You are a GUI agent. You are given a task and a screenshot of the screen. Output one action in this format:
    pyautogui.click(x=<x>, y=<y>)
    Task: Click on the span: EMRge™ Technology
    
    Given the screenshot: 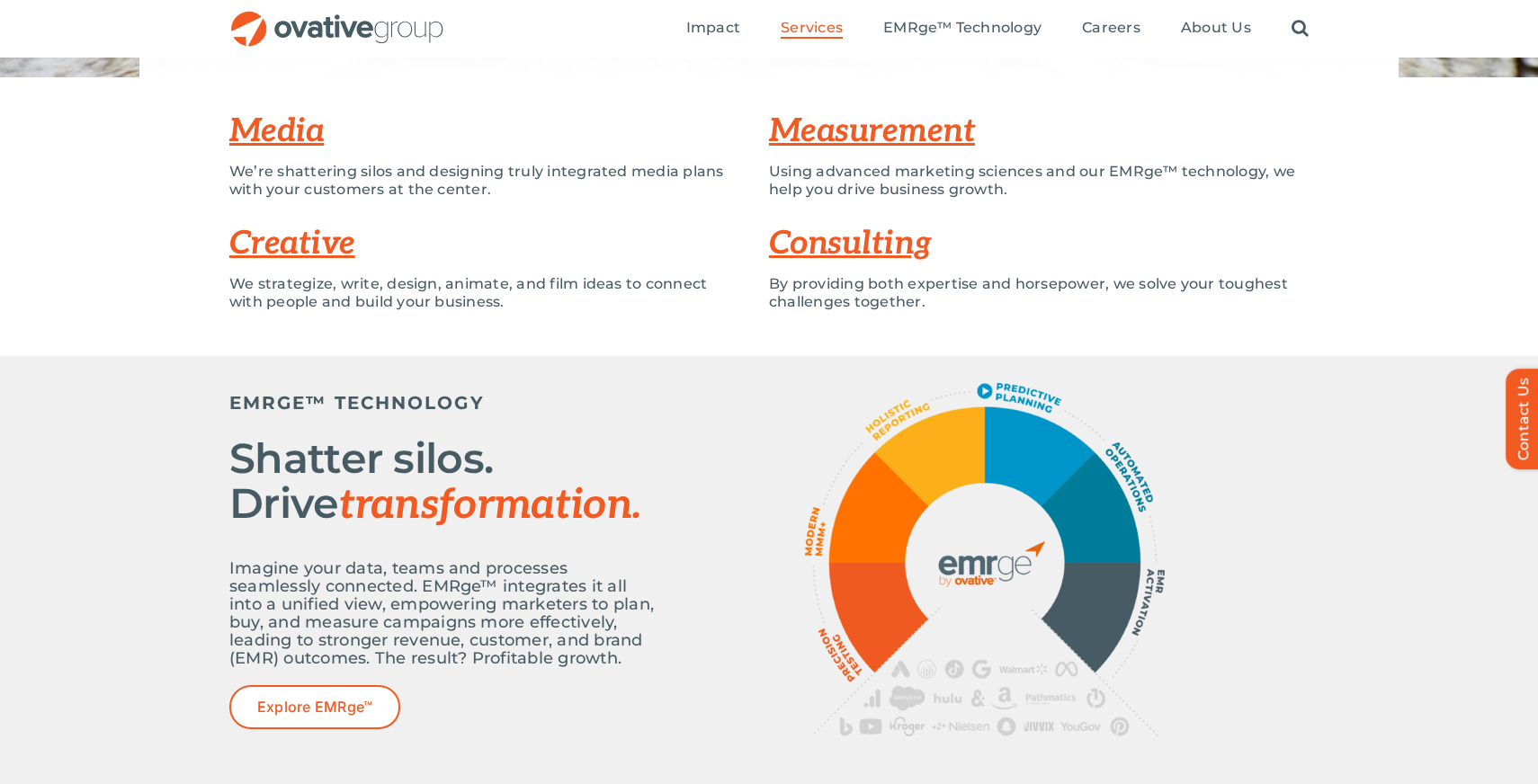 What is the action you would take?
    pyautogui.click(x=962, y=28)
    